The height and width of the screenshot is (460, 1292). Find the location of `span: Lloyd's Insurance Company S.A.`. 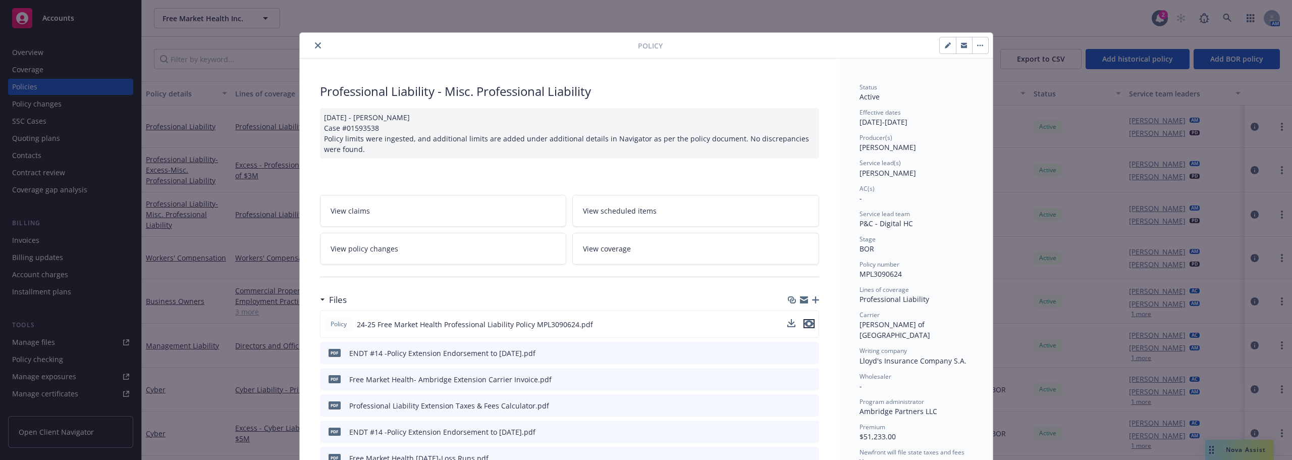

span: Lloyd's Insurance Company S.A. is located at coordinates (913, 360).